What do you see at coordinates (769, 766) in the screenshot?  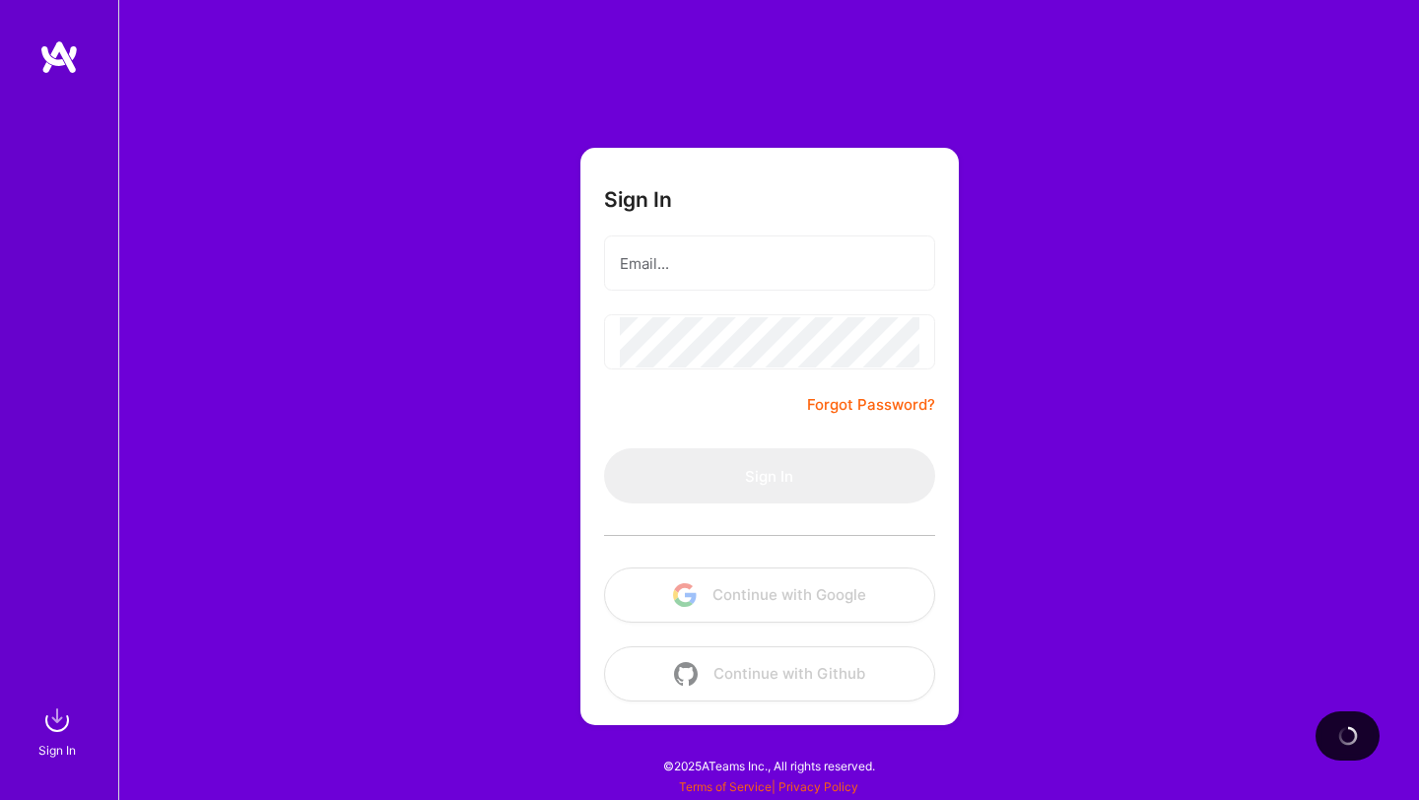 I see `div: © 2025 ATeams Inc., All rights reserved.` at bounding box center [769, 766].